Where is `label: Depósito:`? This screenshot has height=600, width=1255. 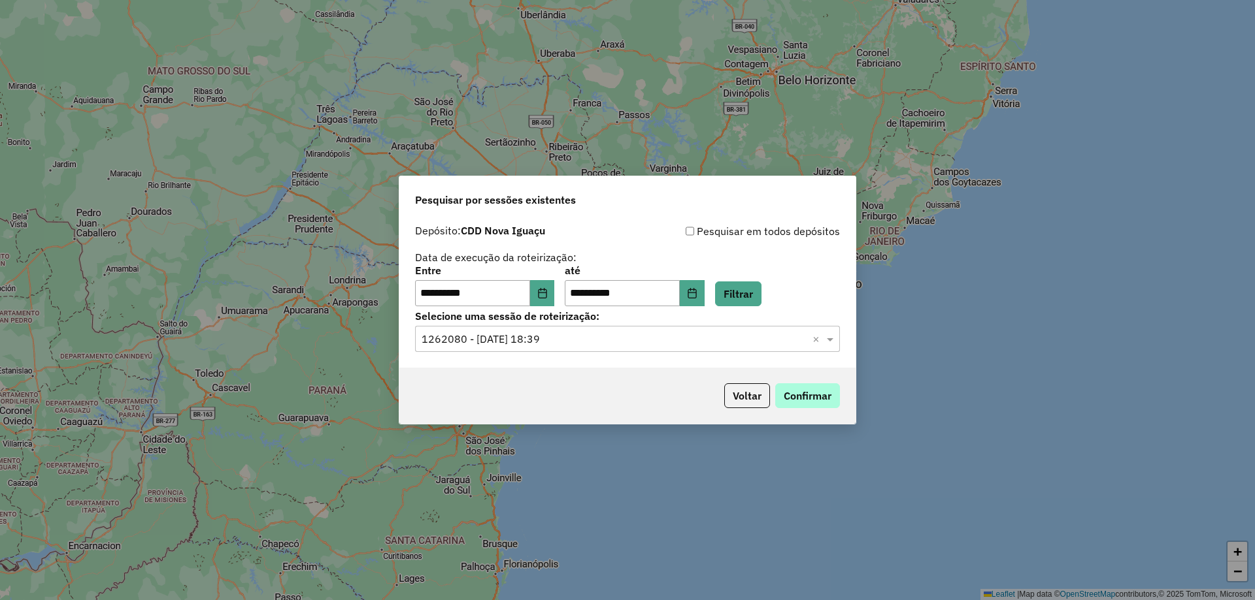 label: Depósito: is located at coordinates (480, 231).